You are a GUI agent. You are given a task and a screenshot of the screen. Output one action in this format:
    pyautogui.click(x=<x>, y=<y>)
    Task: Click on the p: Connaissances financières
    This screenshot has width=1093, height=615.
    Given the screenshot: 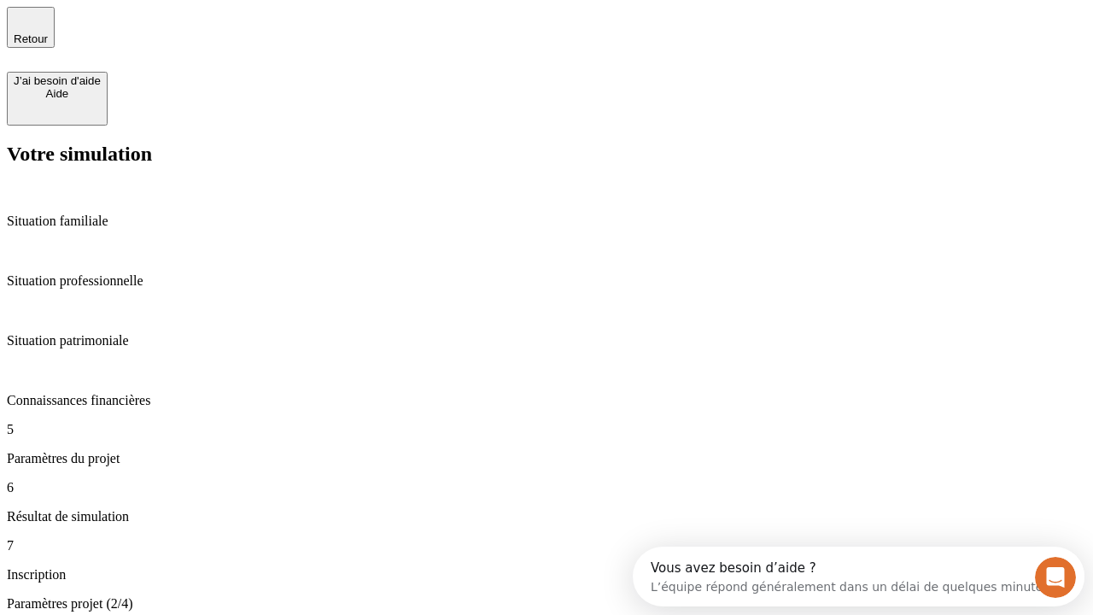 What is the action you would take?
    pyautogui.click(x=547, y=401)
    